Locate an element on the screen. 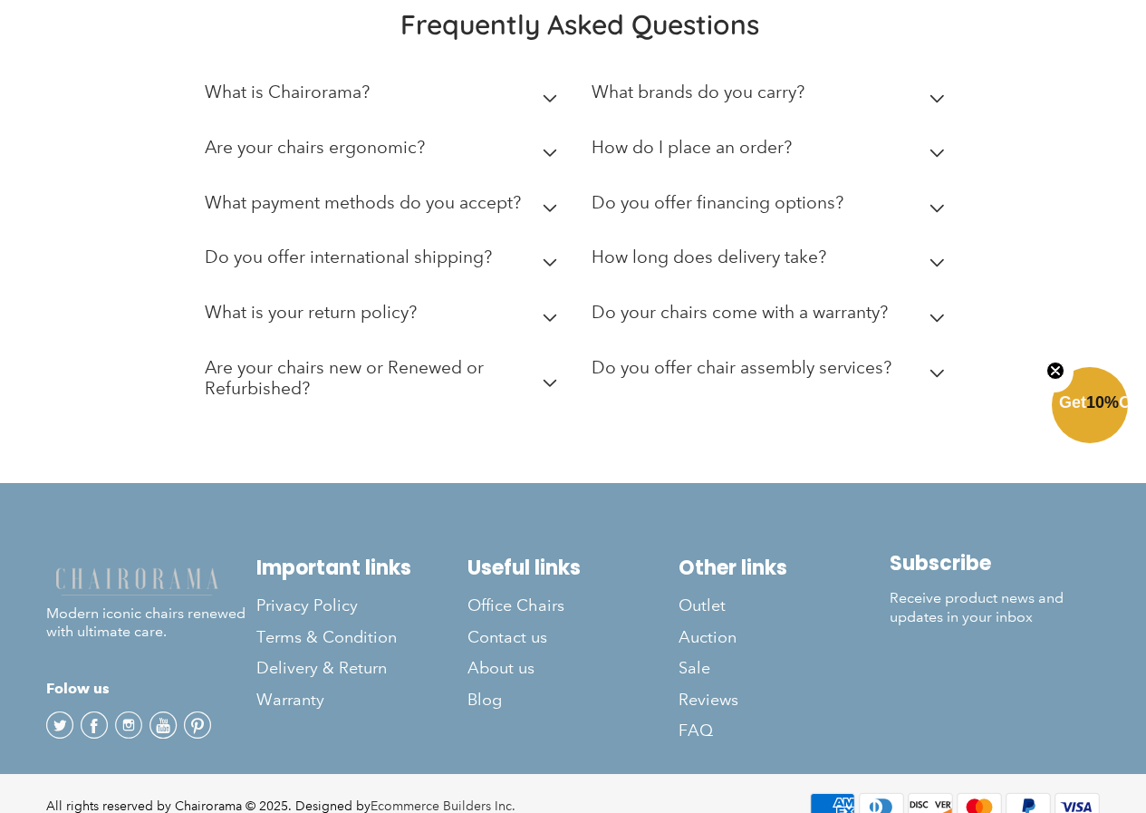 This screenshot has width=1146, height=813. a: Reviews is located at coordinates (784, 699).